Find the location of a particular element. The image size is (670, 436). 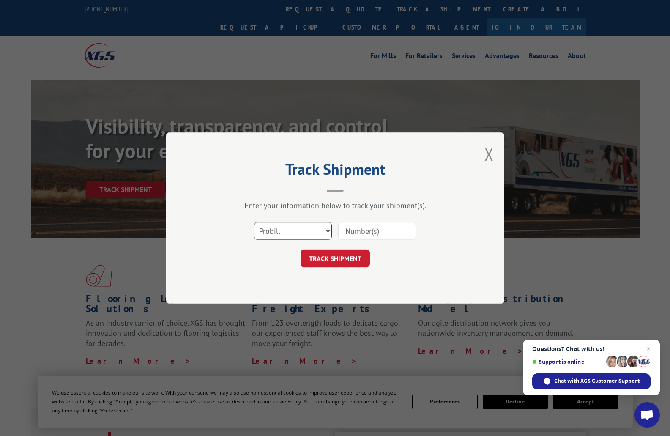

span: Support is online is located at coordinates (567, 361).